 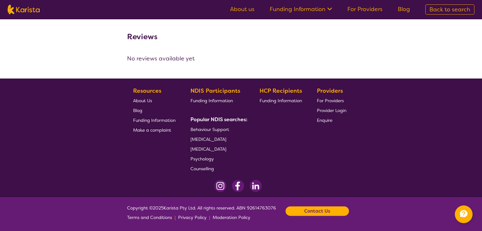 I want to click on span: Enquire, so click(x=324, y=120).